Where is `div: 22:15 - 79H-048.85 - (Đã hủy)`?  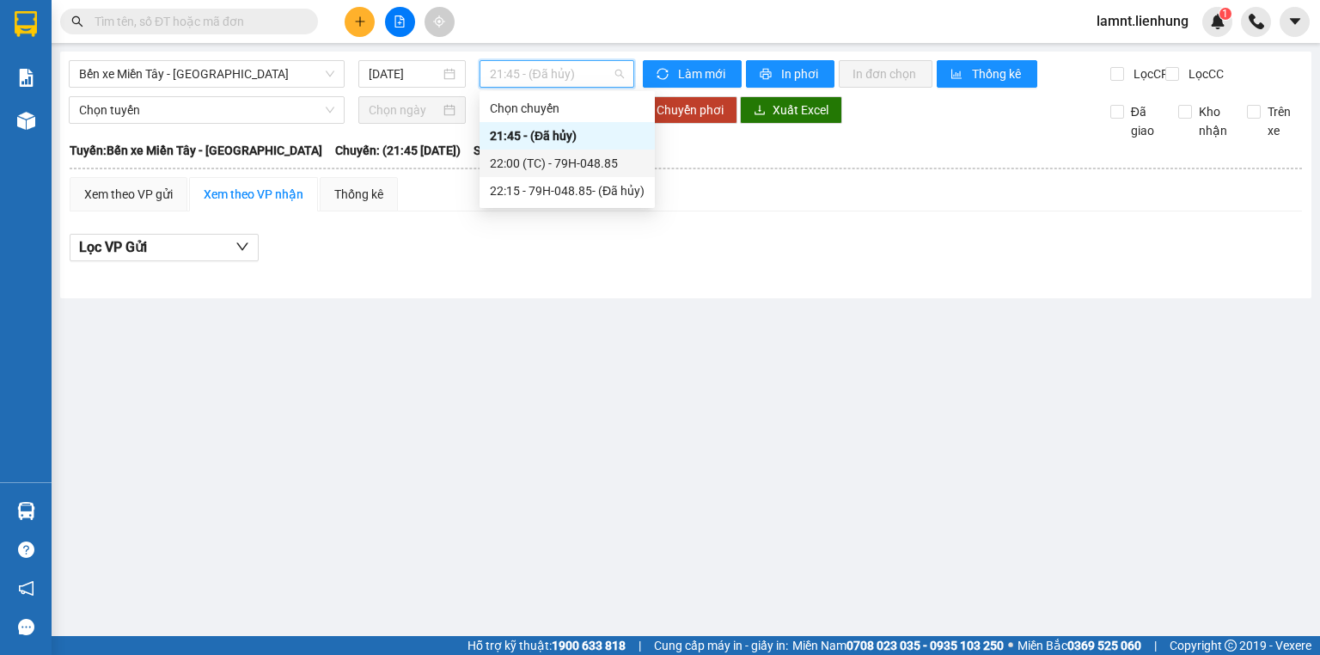 div: 22:15 - 79H-048.85 - (Đã hủy) is located at coordinates (567, 191).